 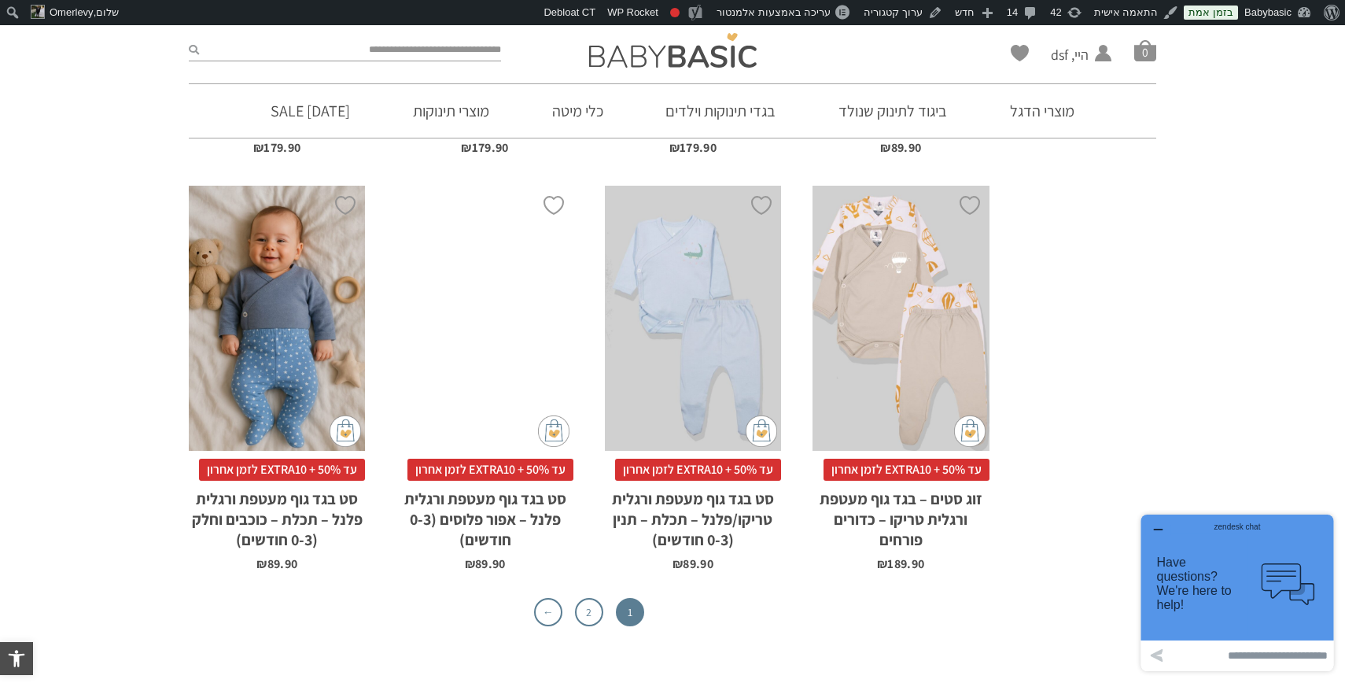 What do you see at coordinates (451, 111) in the screenshot?
I see `a: מוצרי תינוקות` at bounding box center [451, 111].